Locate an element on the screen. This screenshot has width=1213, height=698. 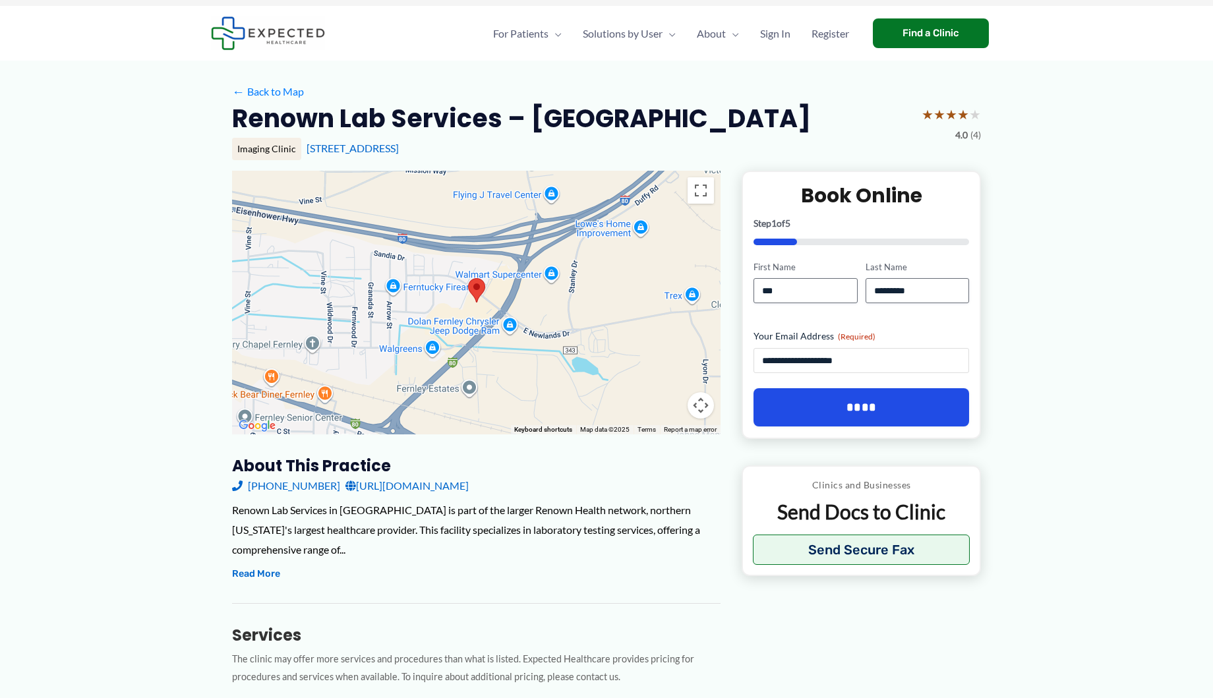
span: Map data ©2025 is located at coordinates (605, 429).